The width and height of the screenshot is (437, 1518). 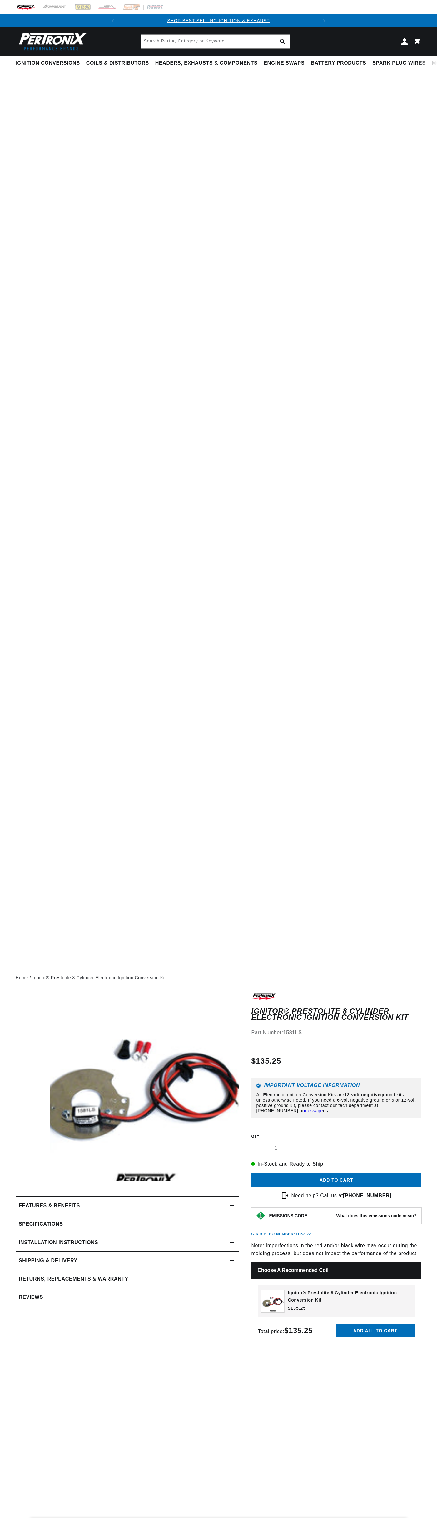 I want to click on h2: Shipping & Delivery, so click(x=48, y=1261).